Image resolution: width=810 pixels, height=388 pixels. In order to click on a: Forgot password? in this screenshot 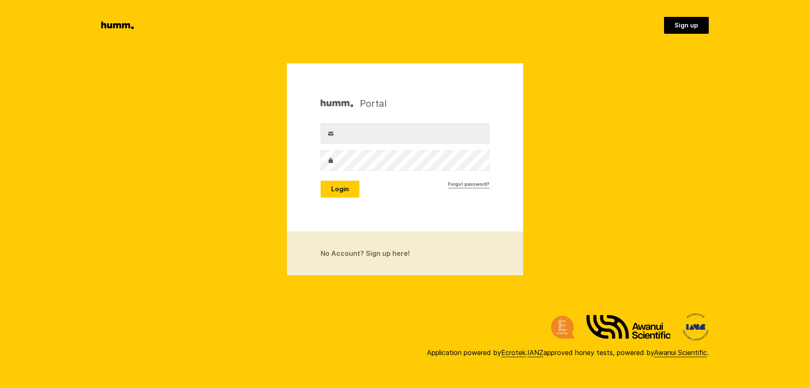, I will do `click(469, 184)`.